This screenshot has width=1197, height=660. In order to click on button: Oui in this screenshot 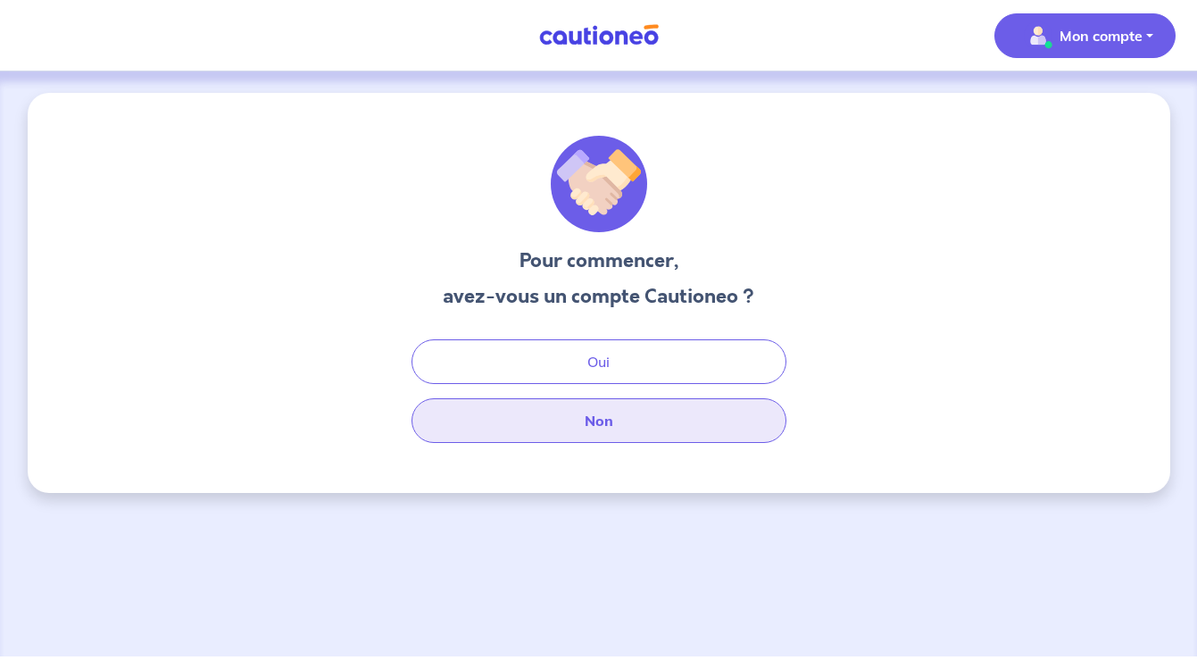, I will do `click(599, 362)`.